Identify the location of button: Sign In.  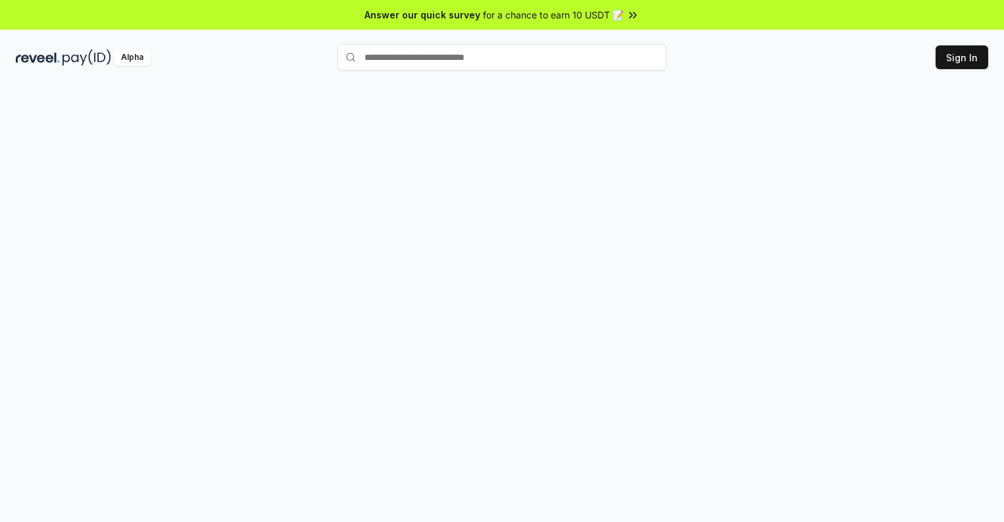
(961, 57).